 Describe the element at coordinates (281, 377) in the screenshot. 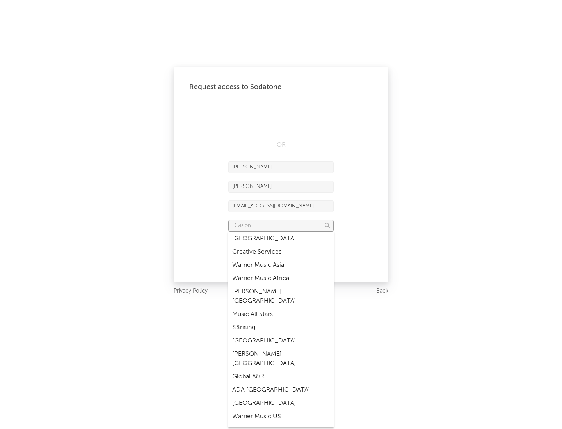

I see `div: Global A&R` at that location.